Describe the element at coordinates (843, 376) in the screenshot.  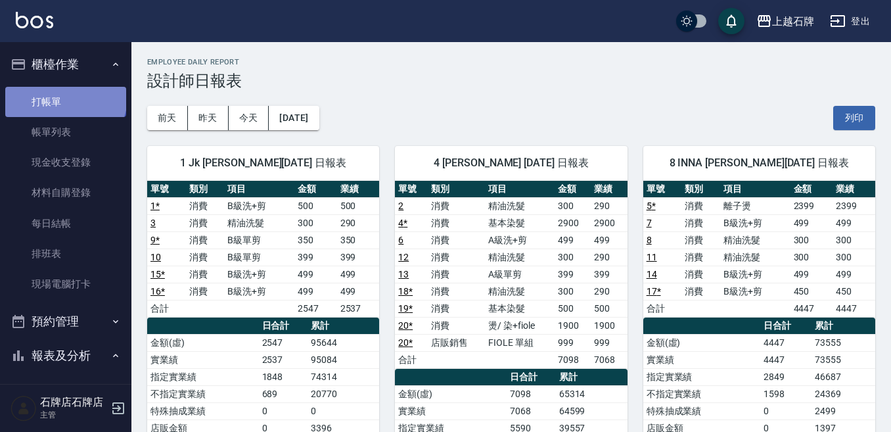
I see `td: 46687` at that location.